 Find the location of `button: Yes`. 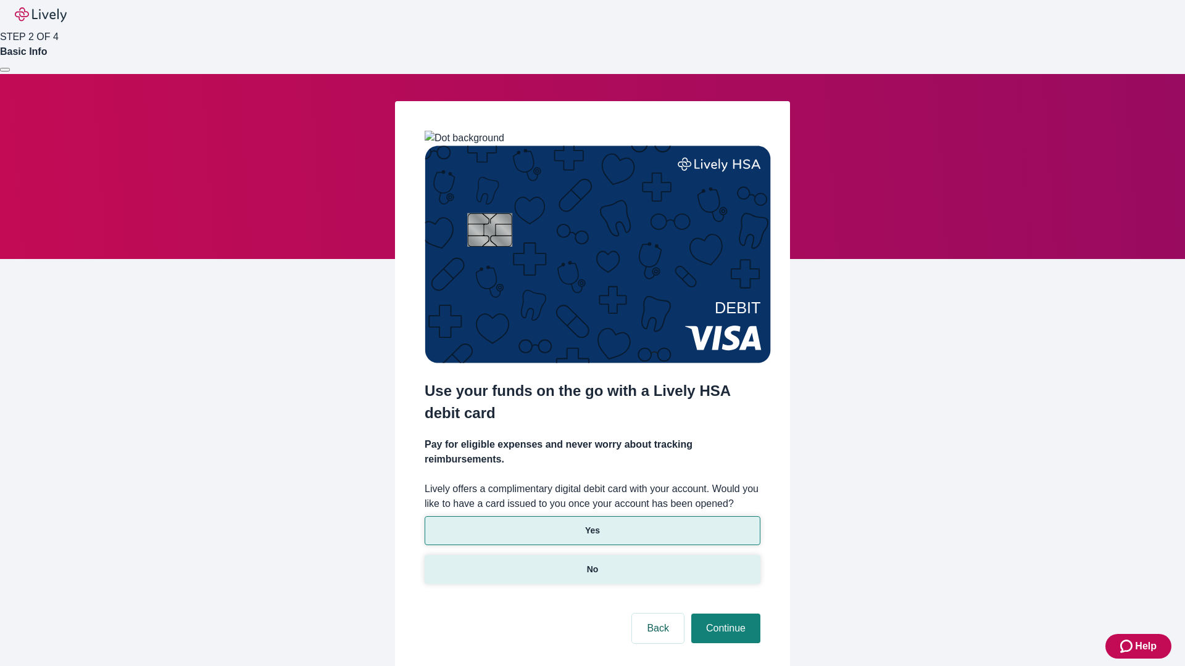

button: Yes is located at coordinates (592, 531).